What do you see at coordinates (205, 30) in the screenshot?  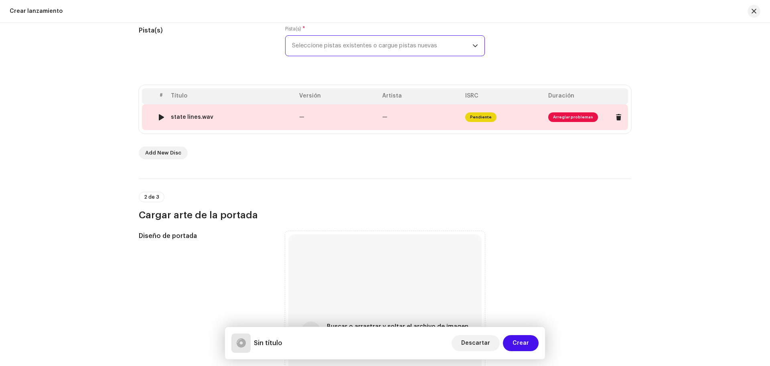 I see `h5: Pista(s)` at bounding box center [205, 30].